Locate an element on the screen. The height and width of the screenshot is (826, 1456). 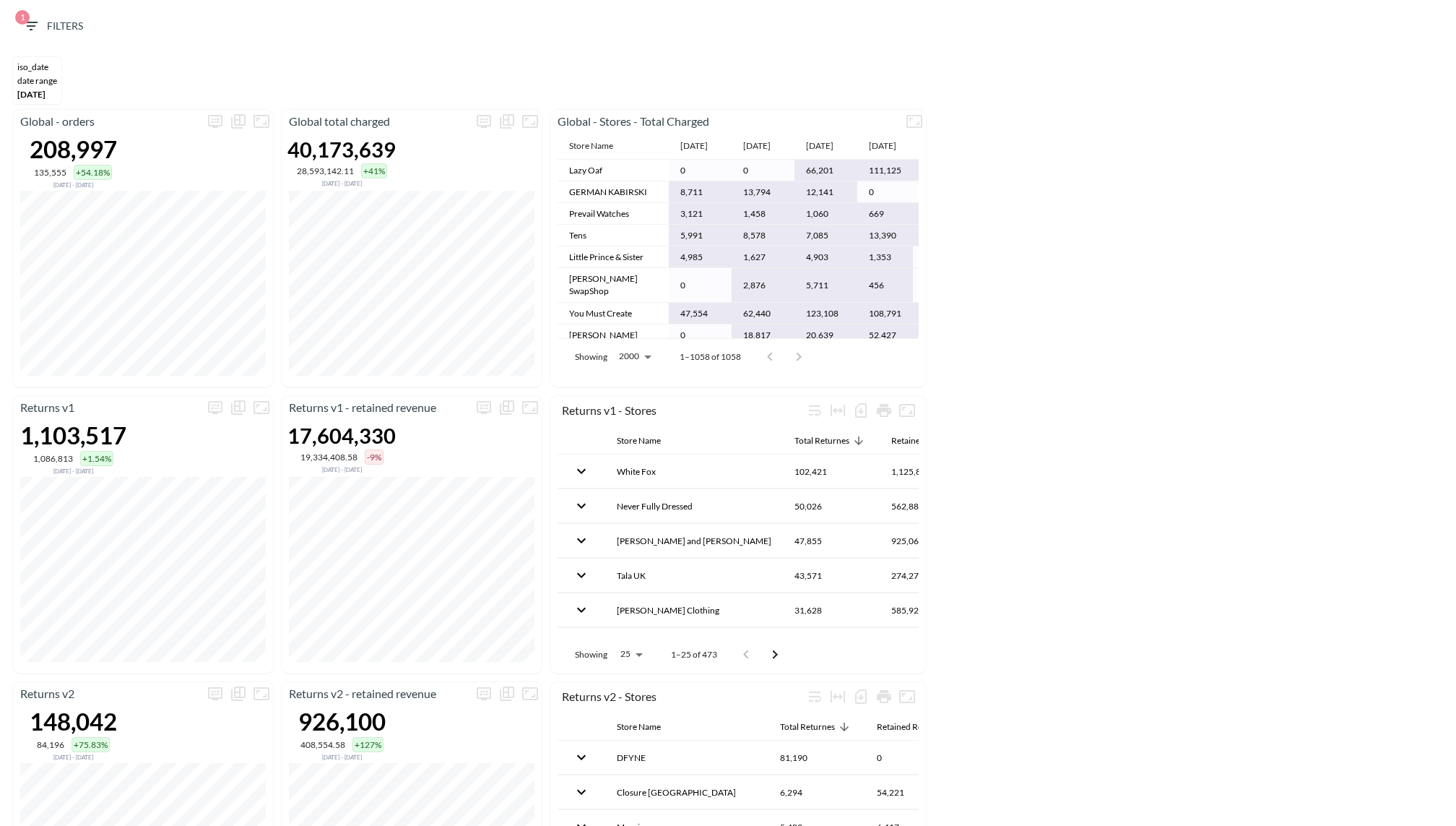
div: Returns v1 - Stores is located at coordinates (683, 410).